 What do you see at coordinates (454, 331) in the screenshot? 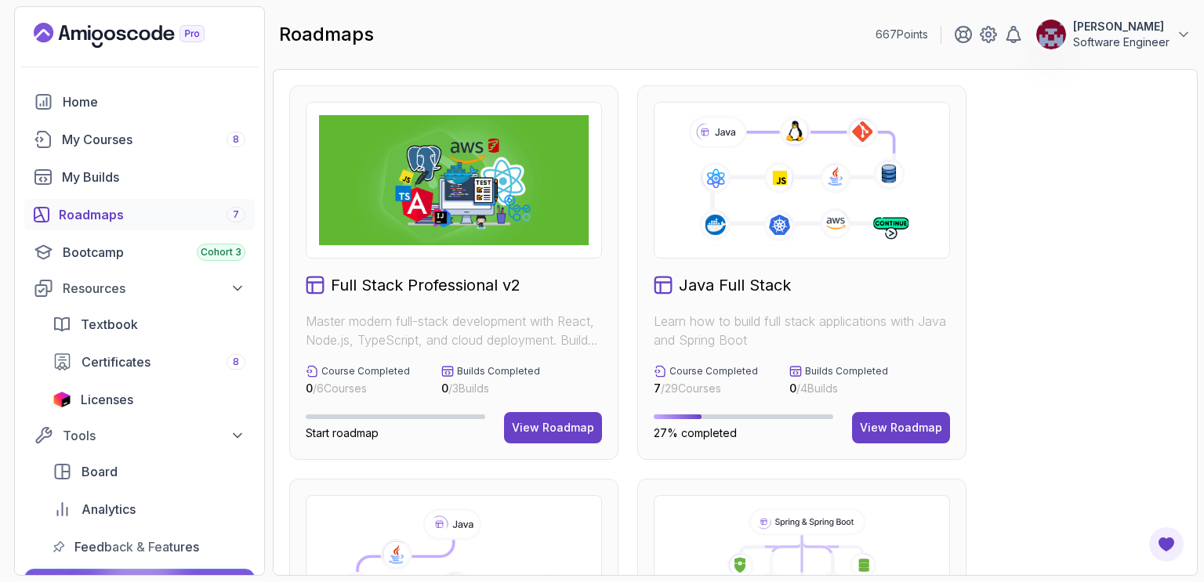
I see `p: Master modern full-stack development with React, Node.js, TypeScript, and cloud deployment. Build...` at bounding box center [454, 331].